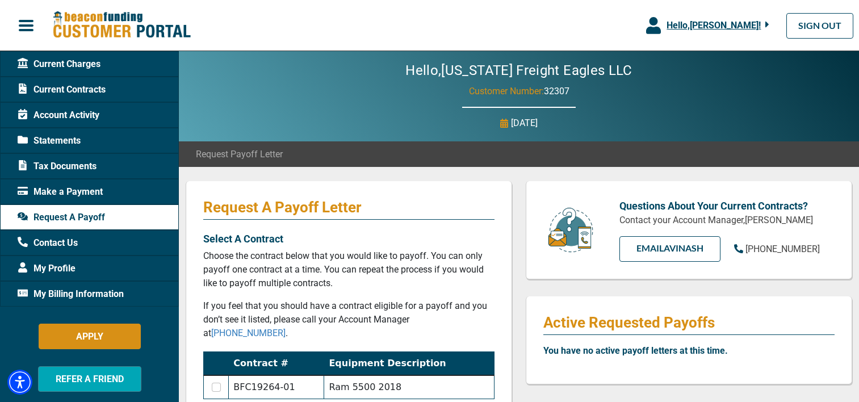 Image resolution: width=859 pixels, height=402 pixels. Describe the element at coordinates (239, 154) in the screenshot. I see `span: Request Payoff Letter` at that location.